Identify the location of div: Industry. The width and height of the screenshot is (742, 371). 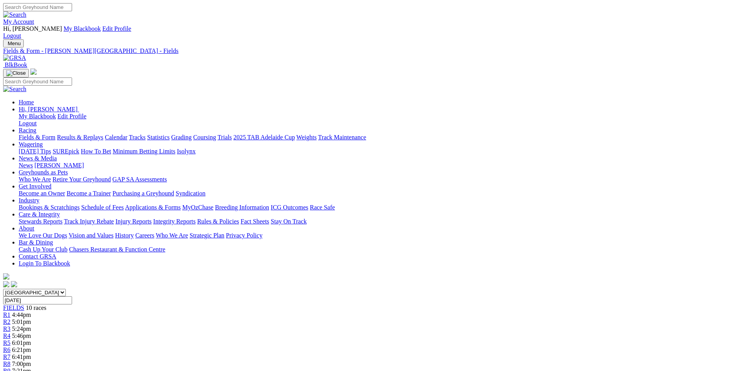
(379, 208).